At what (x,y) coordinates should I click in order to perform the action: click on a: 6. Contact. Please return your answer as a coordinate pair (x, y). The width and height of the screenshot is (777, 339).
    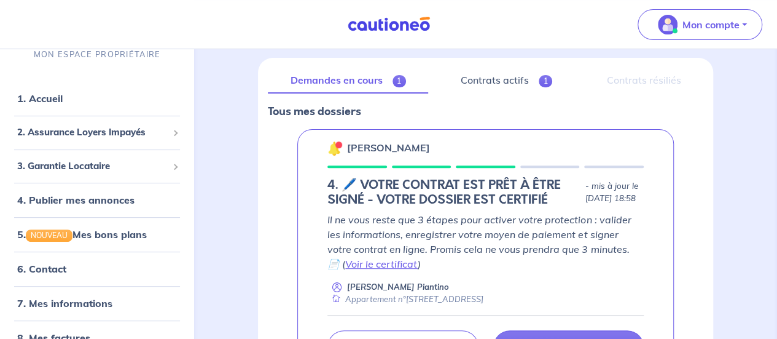
    Looking at the image, I should click on (42, 269).